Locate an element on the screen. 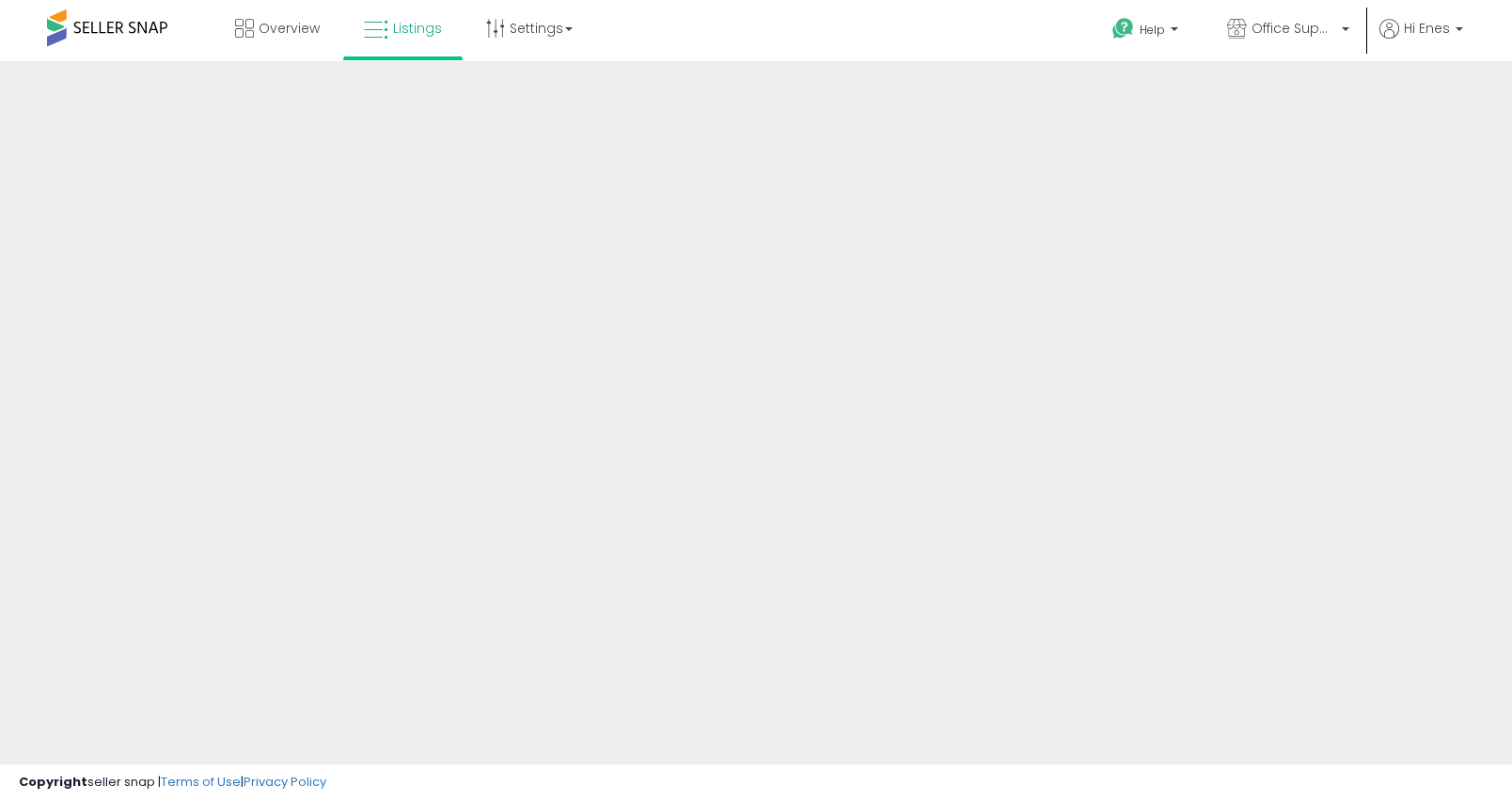 This screenshot has width=1512, height=801. div: seller snap | | is located at coordinates (172, 781).